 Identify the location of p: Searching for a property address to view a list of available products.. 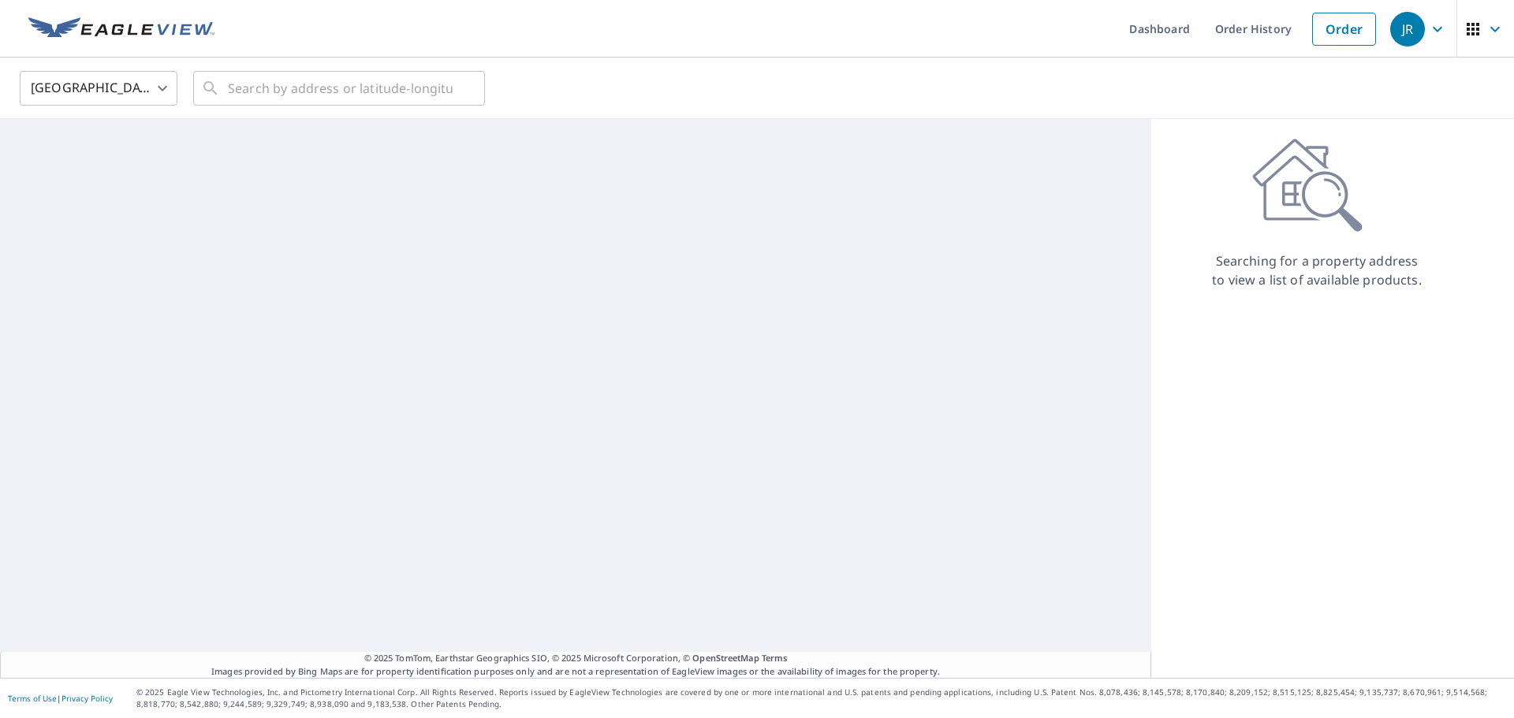
(1317, 270).